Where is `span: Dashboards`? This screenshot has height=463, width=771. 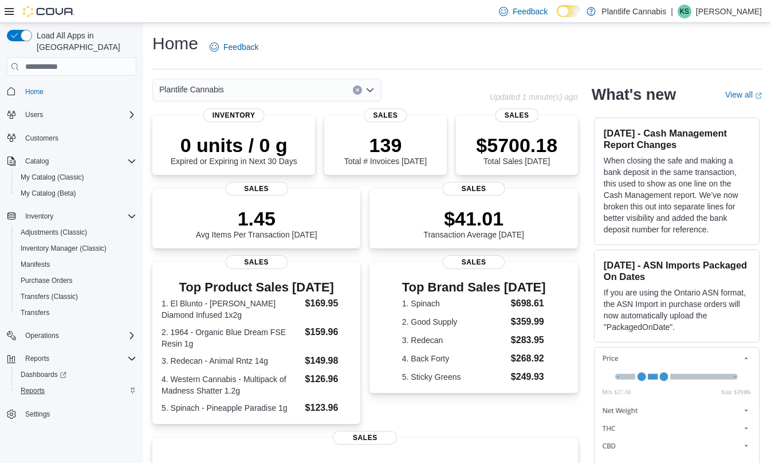
span: Dashboards is located at coordinates (76, 374).